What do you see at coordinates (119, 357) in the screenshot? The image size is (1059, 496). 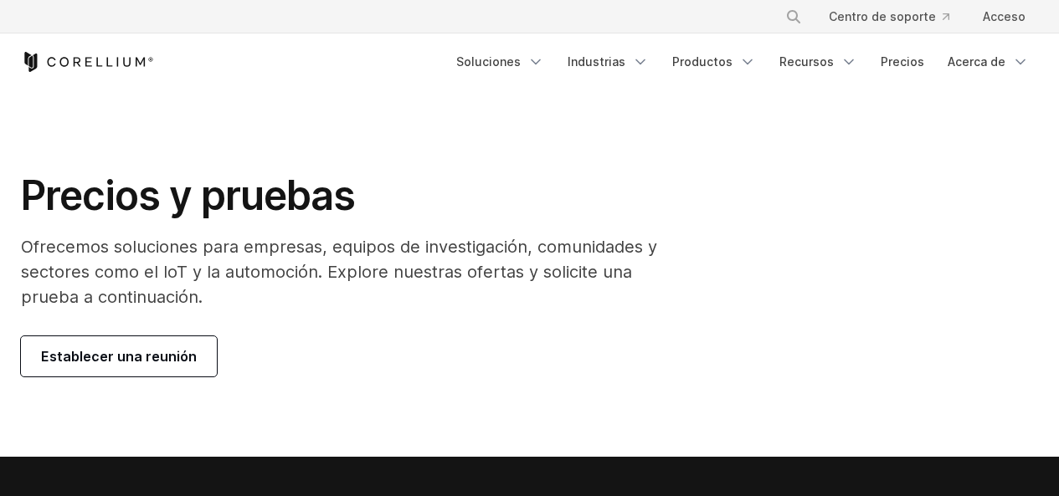 I see `a: Establecer una reunión` at bounding box center [119, 357].